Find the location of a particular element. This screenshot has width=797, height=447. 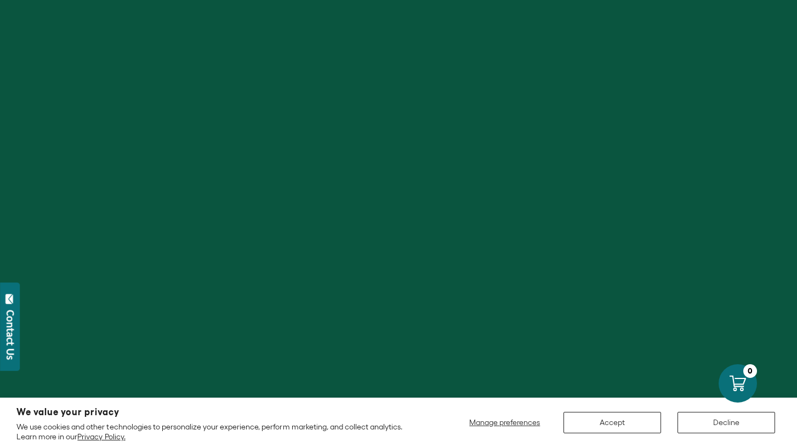

div: Contact Us is located at coordinates (10, 335).